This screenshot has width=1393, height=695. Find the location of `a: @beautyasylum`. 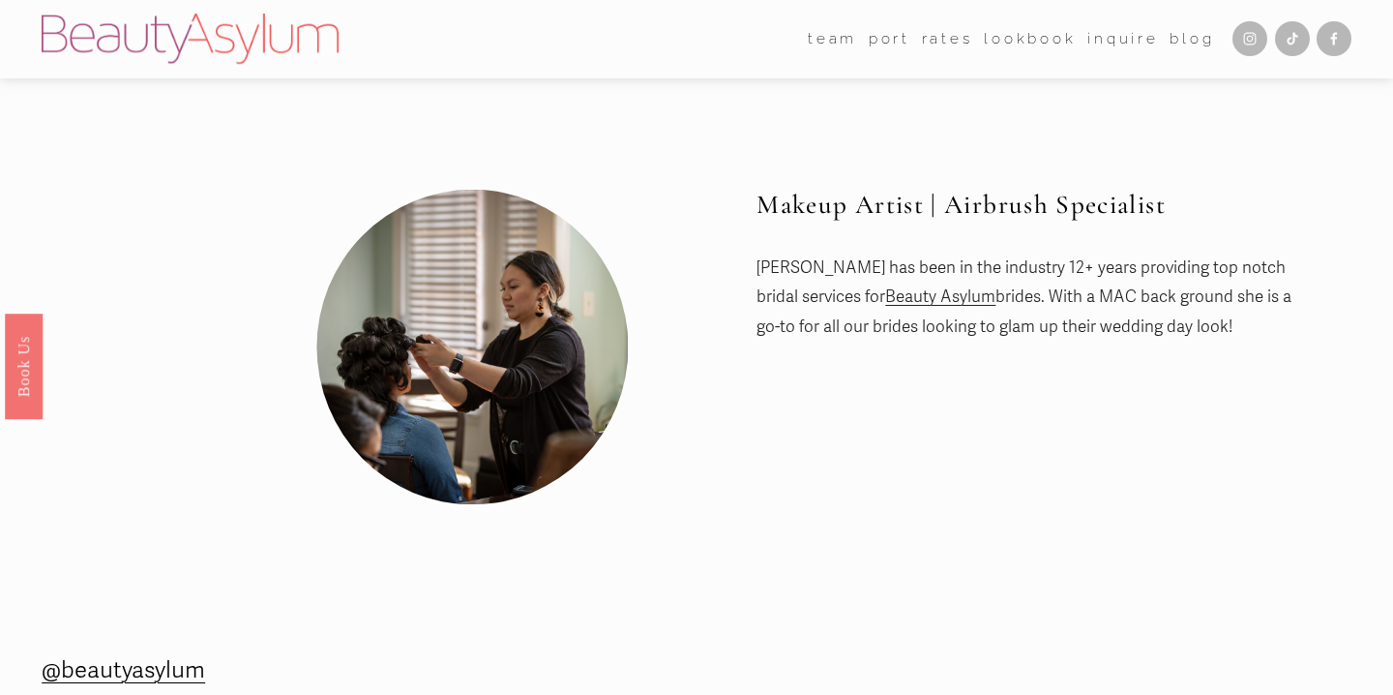

a: @beautyasylum is located at coordinates (123, 670).